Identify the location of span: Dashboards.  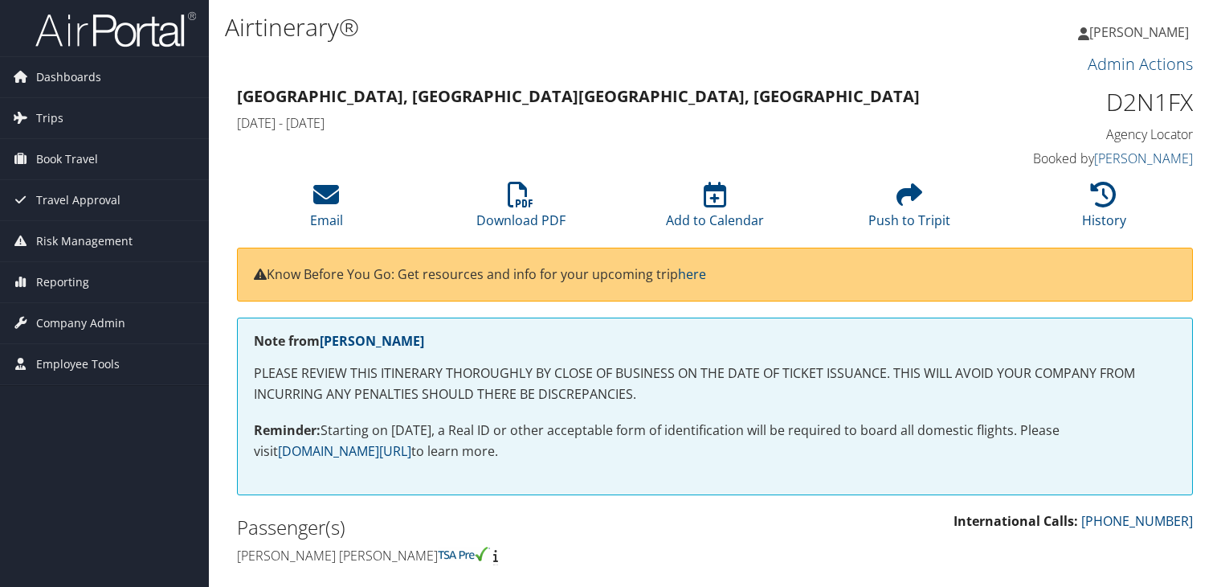
(68, 77).